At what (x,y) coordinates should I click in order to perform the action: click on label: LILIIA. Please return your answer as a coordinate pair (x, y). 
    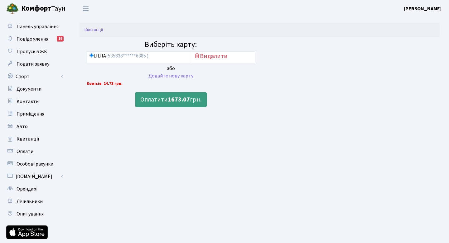
    Looking at the image, I should click on (119, 56).